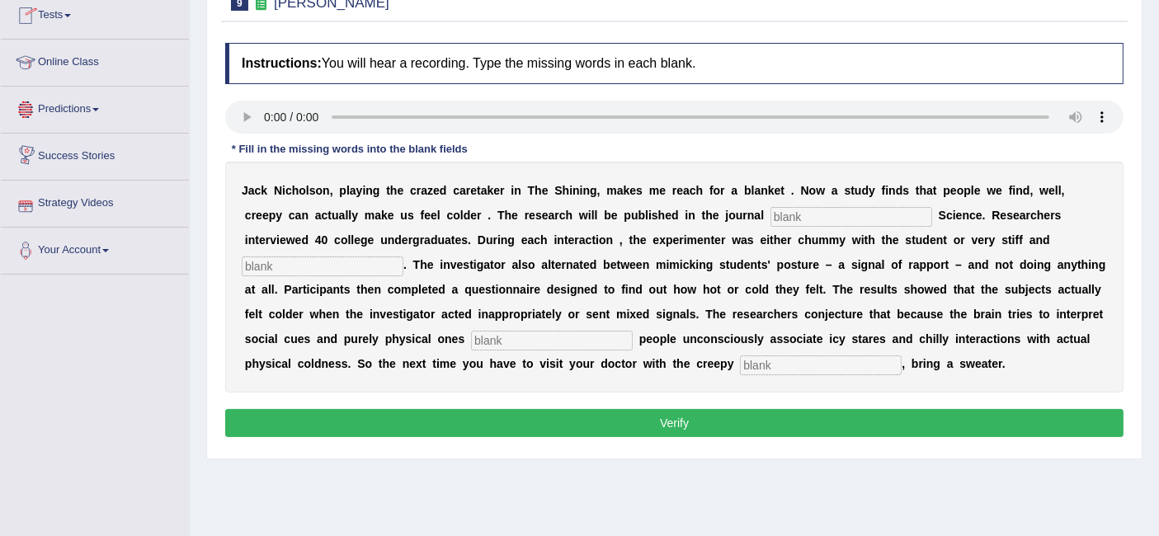 Image resolution: width=1159 pixels, height=536 pixels. What do you see at coordinates (662, 240) in the screenshot?
I see `b: x` at bounding box center [662, 240].